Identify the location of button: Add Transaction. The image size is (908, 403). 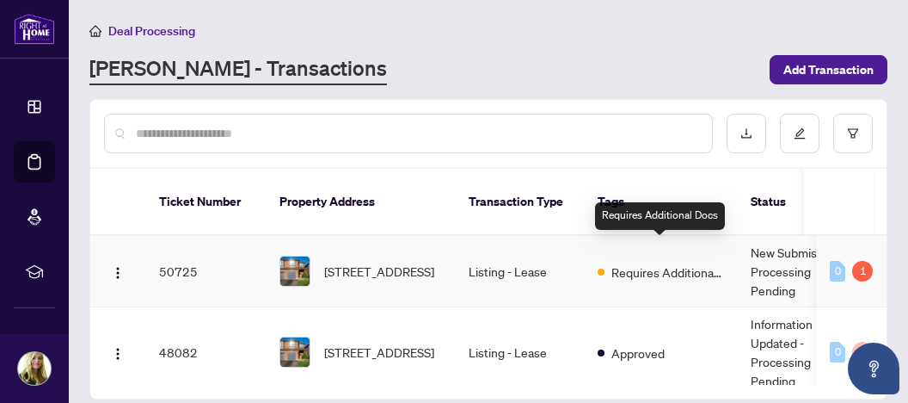
(828, 70).